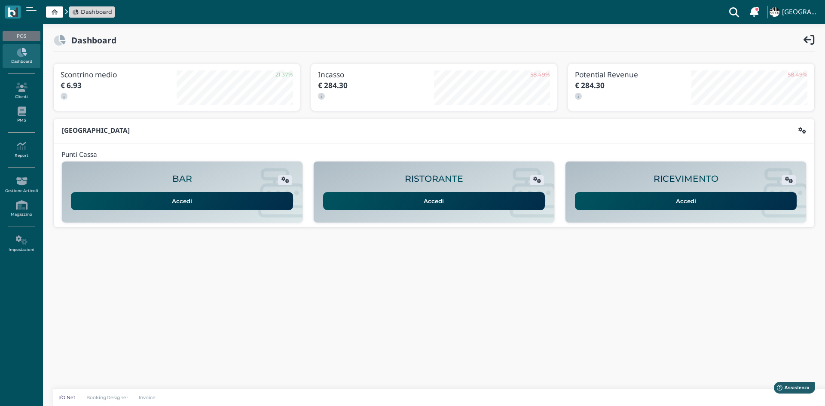 Image resolution: width=825 pixels, height=406 pixels. I want to click on h2: RICEVIMENTO, so click(686, 179).